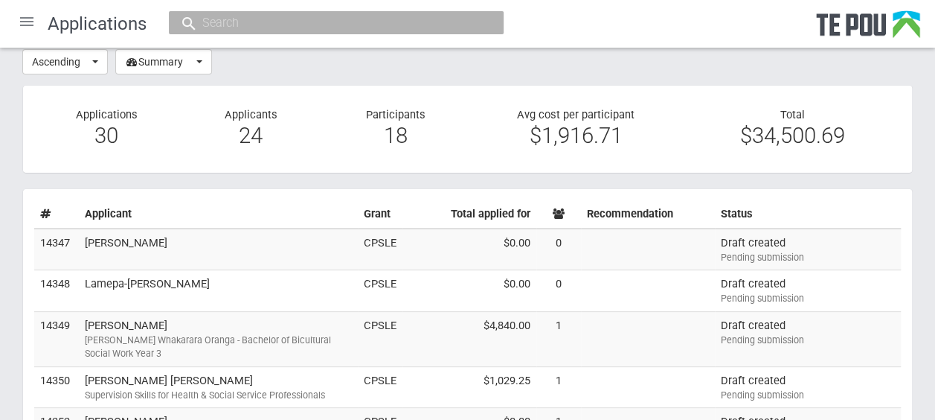  Describe the element at coordinates (792, 135) in the screenshot. I see `div: $34,500.69` at that location.